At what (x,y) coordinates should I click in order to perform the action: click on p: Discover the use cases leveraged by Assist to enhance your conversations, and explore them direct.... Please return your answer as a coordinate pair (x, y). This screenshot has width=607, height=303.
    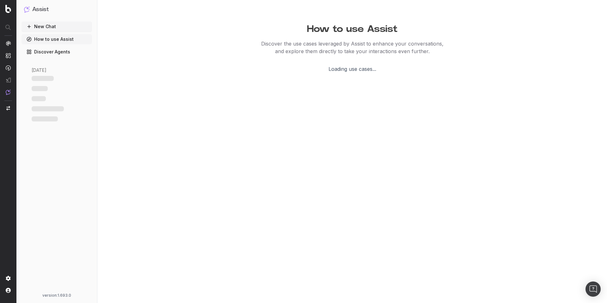
    Looking at the image, I should click on (352, 47).